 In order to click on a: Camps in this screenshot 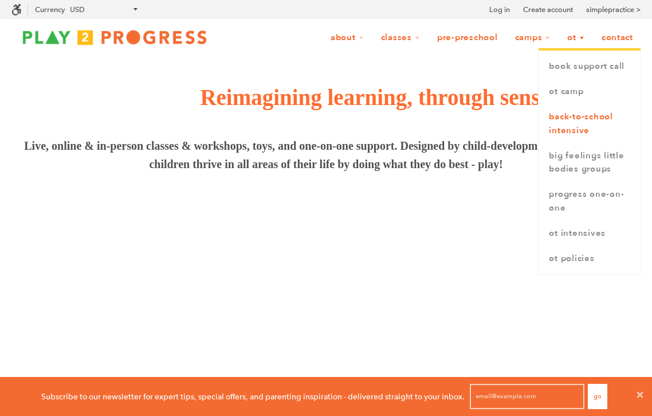, I will do `click(533, 38)`.